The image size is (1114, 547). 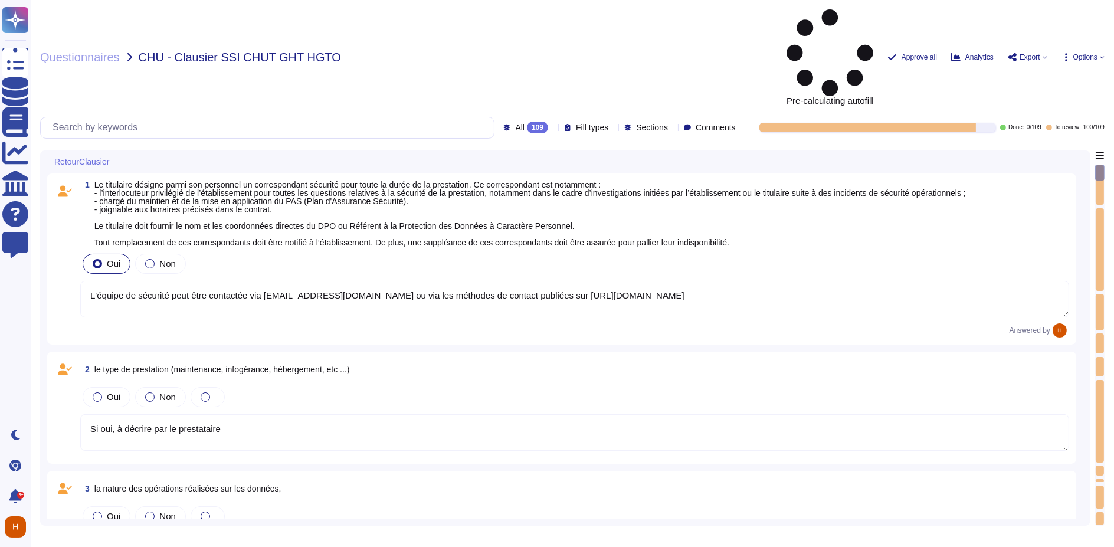 What do you see at coordinates (222, 369) in the screenshot?
I see `span: le type de prestation (maintenance, infogérance, hébergement, etc ...)` at bounding box center [222, 369].